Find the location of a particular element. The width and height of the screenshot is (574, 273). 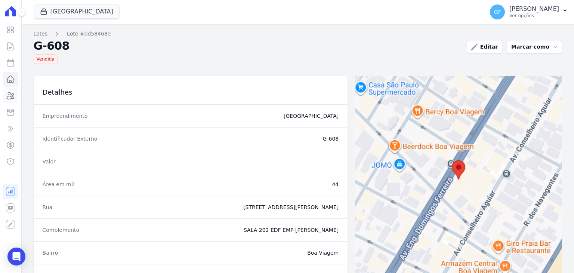

nav: Breadcrumb is located at coordinates (247, 34).